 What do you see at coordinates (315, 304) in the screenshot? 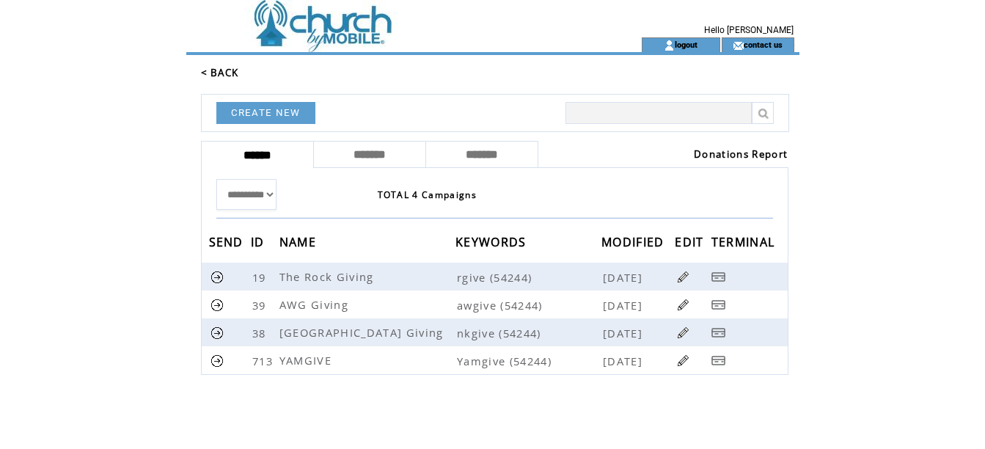
I see `span: AWG Giving` at bounding box center [315, 304].